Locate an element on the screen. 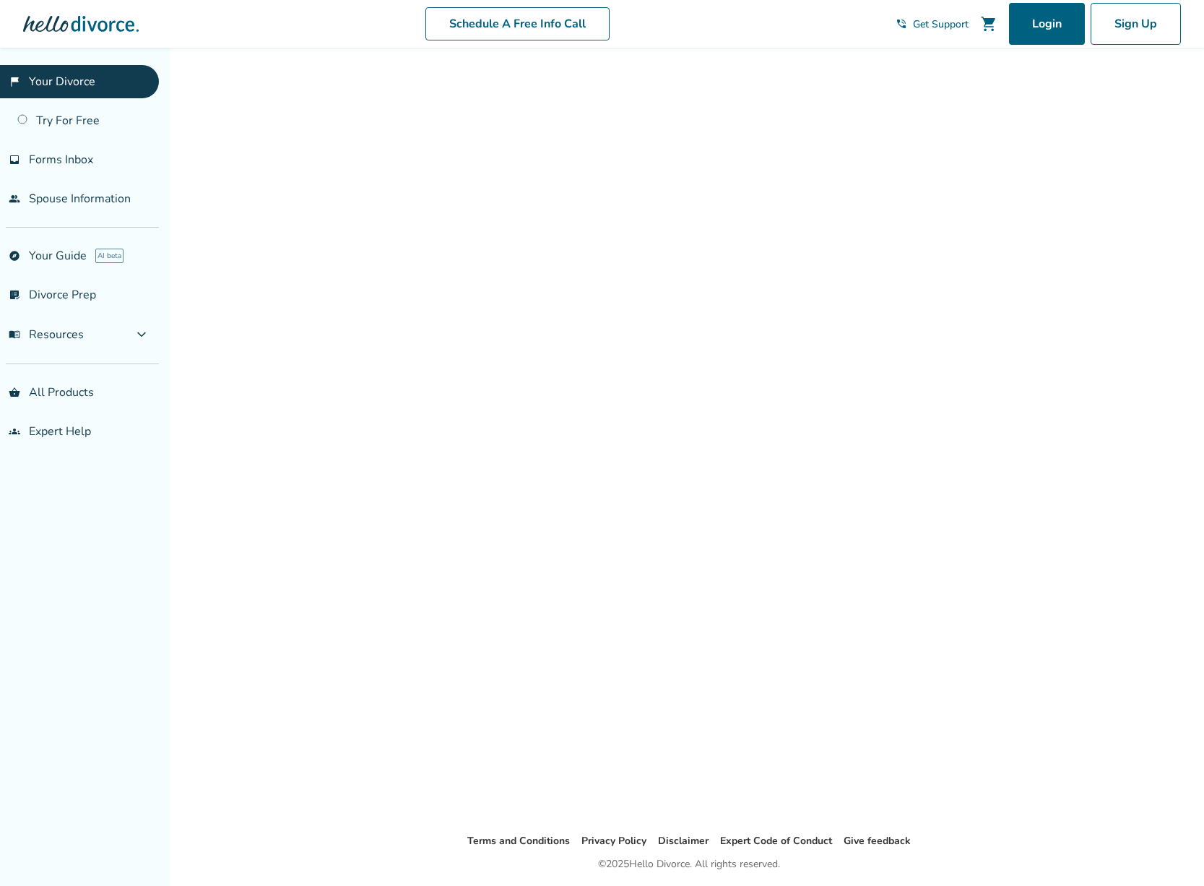 This screenshot has height=886, width=1204. span: phone_in_talk is located at coordinates (902, 24).